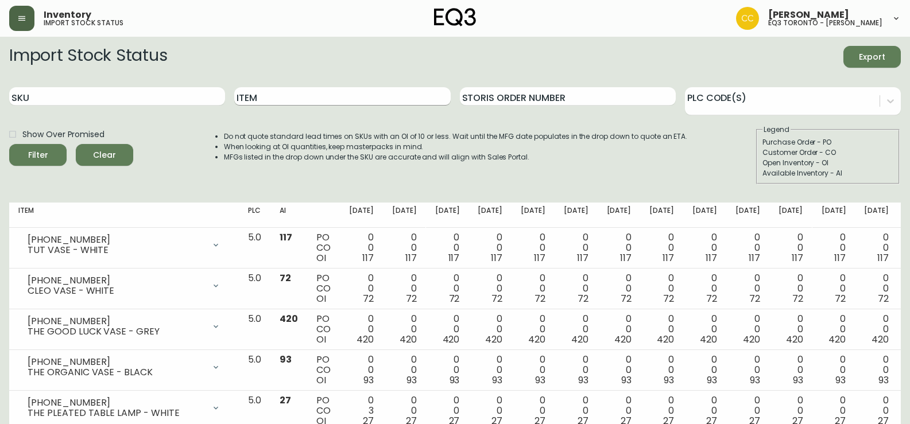 The height and width of the screenshot is (424, 910). I want to click on span: Clear, so click(104, 155).